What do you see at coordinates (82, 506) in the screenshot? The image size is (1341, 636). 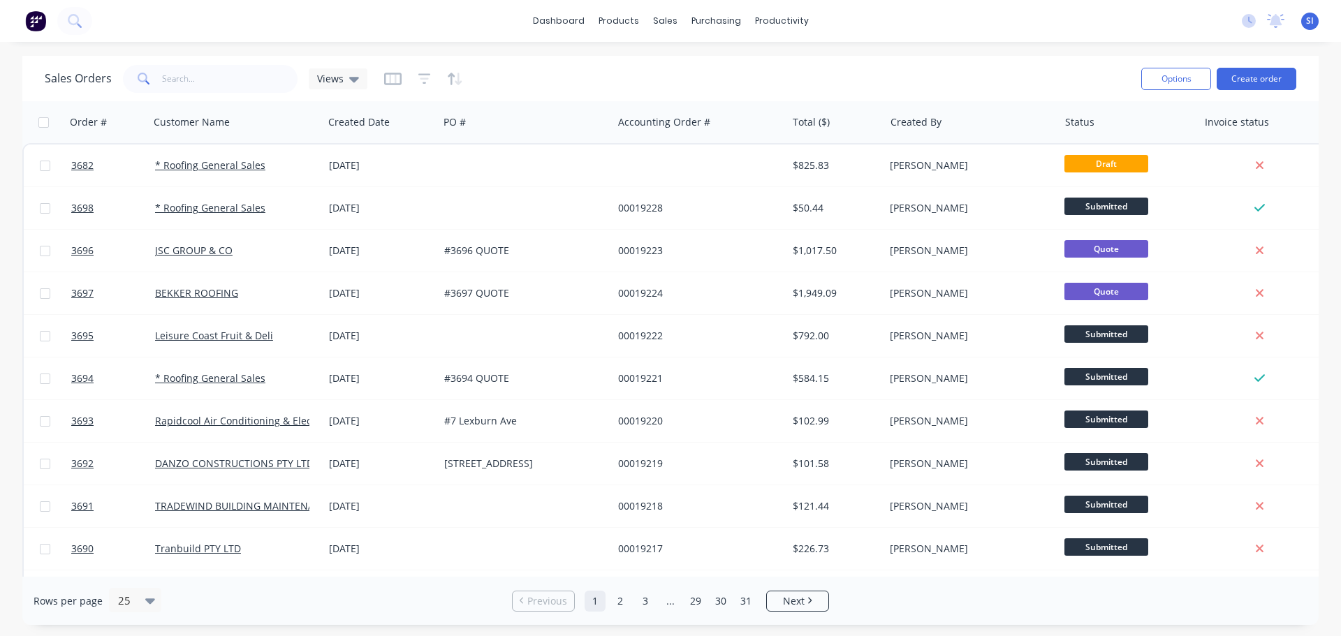 I see `span: 3691` at bounding box center [82, 506].